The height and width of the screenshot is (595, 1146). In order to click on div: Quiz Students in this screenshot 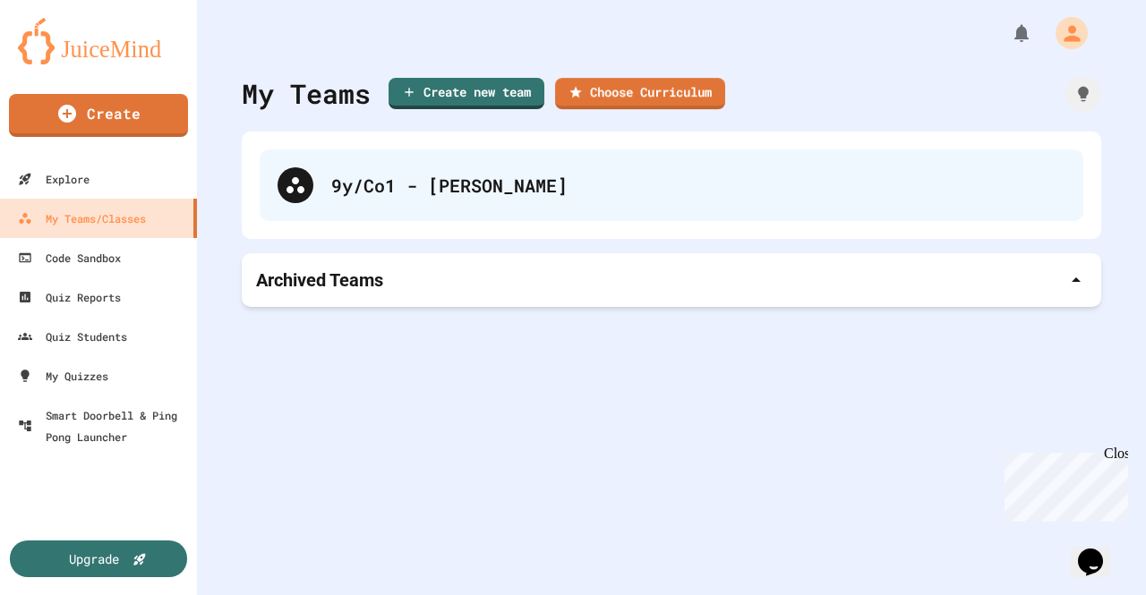, I will do `click(73, 337)`.